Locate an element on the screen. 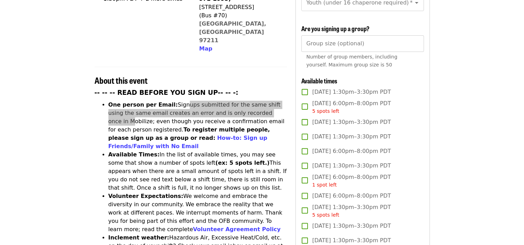 Image resolution: width=524 pixels, height=245 pixels. span: 1 spot left is located at coordinates (324, 185).